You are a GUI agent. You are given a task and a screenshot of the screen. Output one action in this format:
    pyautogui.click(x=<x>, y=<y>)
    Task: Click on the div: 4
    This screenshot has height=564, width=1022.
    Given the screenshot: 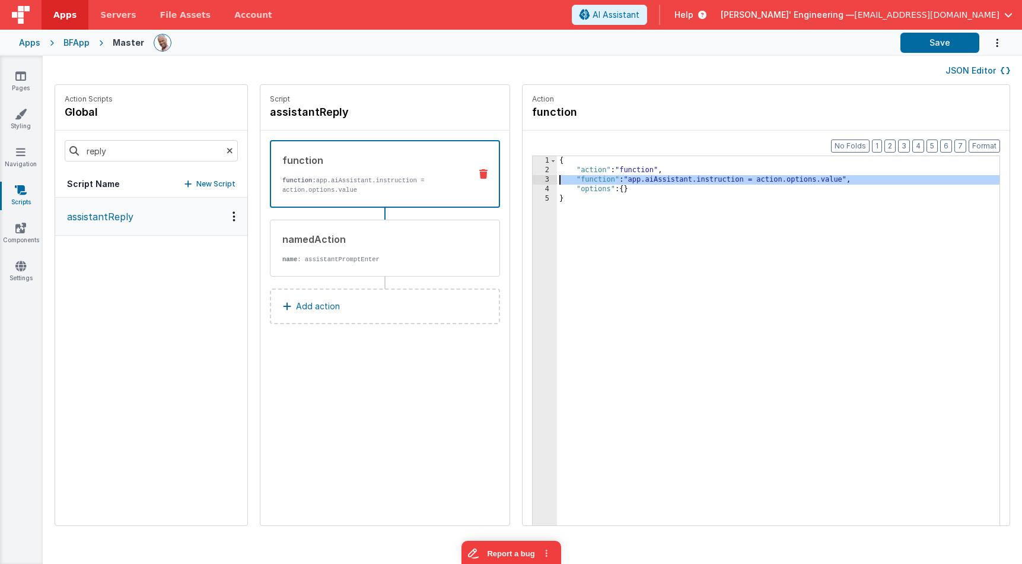 What is the action you would take?
    pyautogui.click(x=545, y=189)
    